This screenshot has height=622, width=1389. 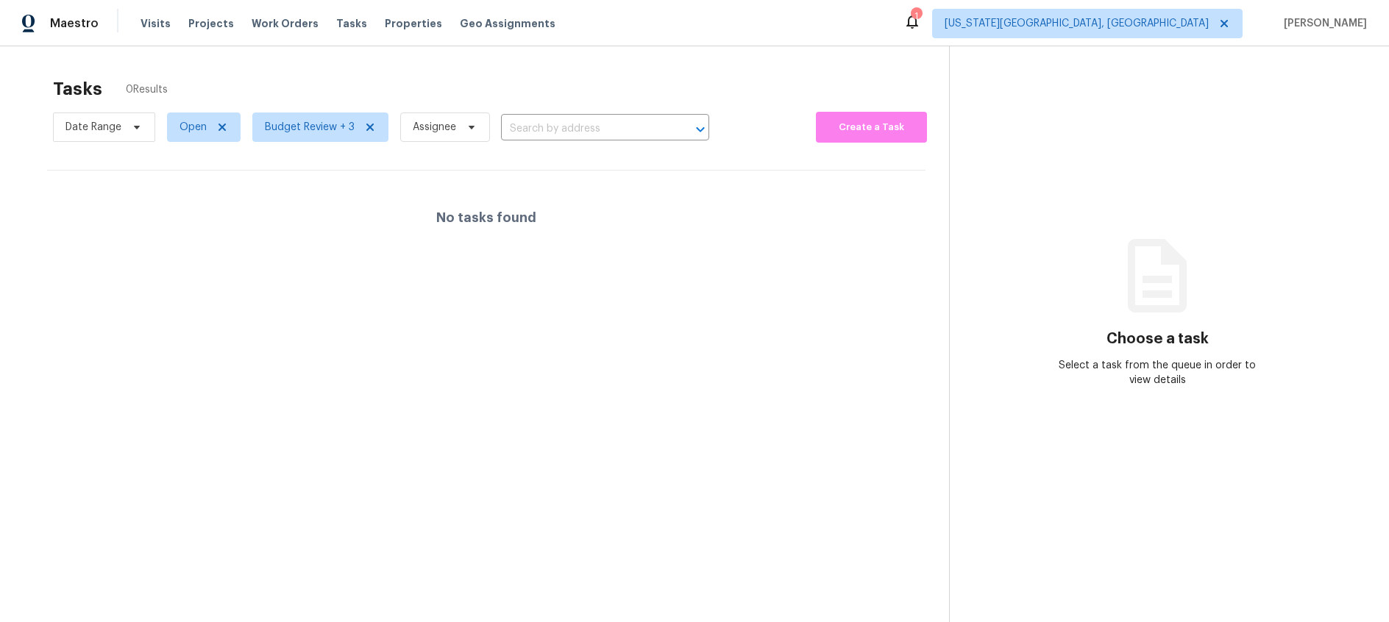 I want to click on input: Search by address, so click(x=584, y=129).